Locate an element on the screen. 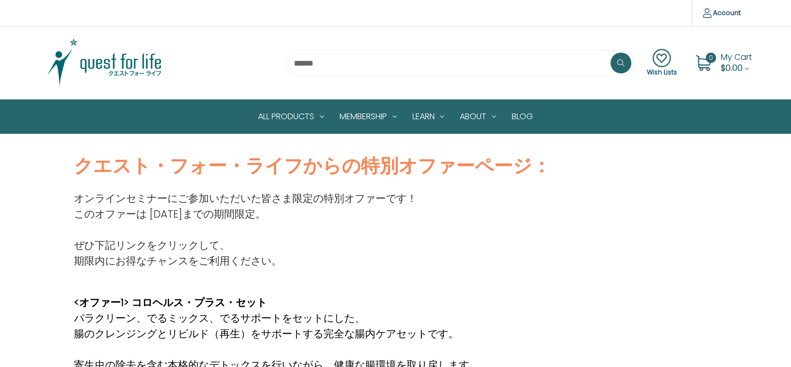  img: Quest Group is located at coordinates (105, 63).